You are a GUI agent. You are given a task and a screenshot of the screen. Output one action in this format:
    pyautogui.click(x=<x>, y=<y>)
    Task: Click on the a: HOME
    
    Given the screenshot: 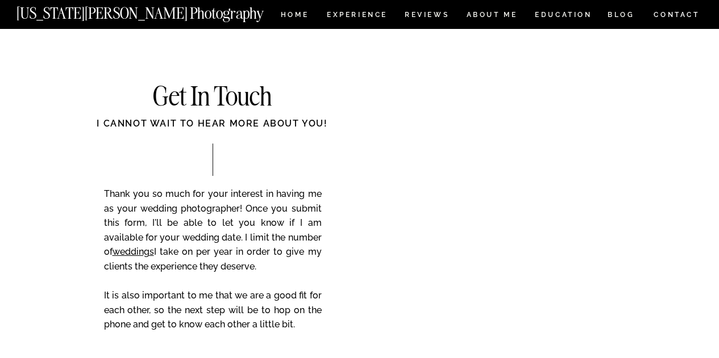 What is the action you would take?
    pyautogui.click(x=294, y=16)
    